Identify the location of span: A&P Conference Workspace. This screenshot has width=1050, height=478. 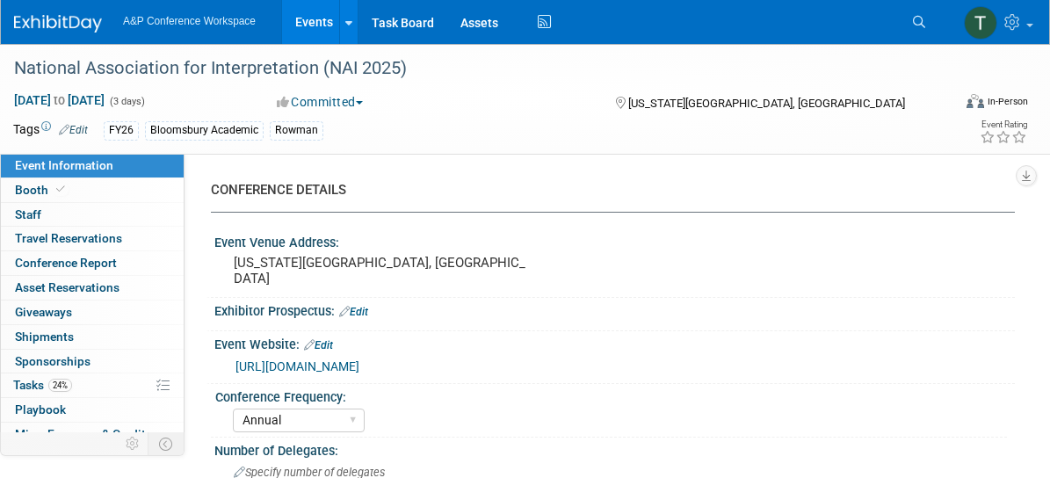
(189, 21).